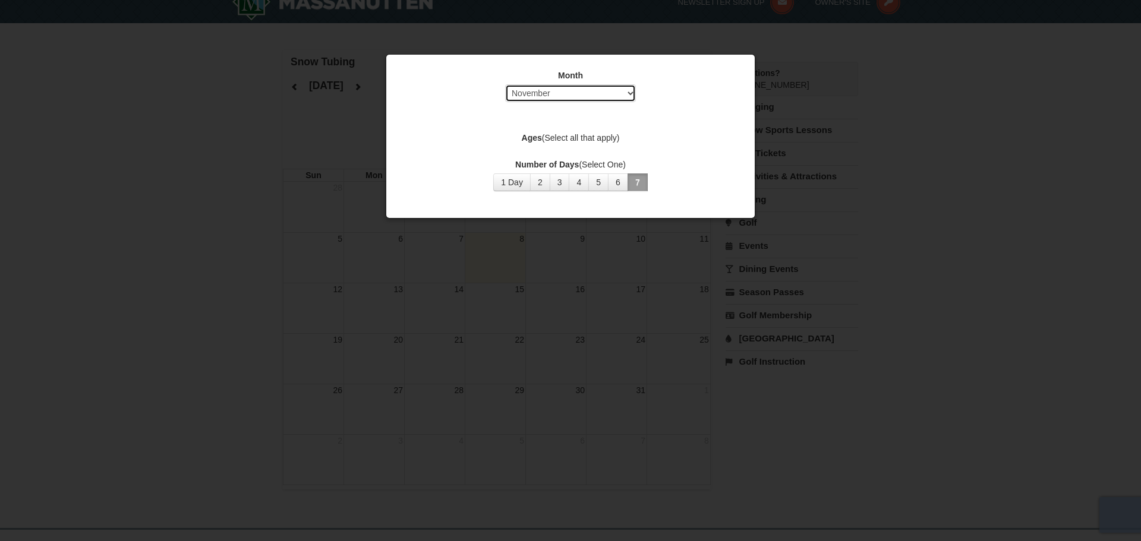 This screenshot has height=541, width=1141. Describe the element at coordinates (579, 182) in the screenshot. I see `button: 4` at that location.